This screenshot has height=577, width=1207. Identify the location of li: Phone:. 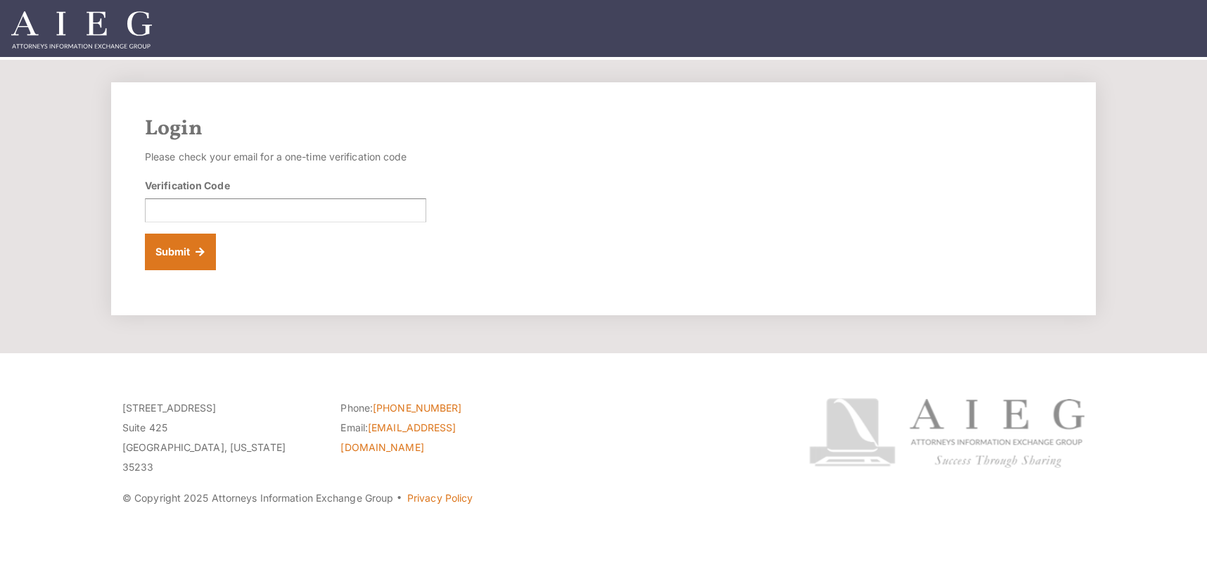
(439, 408).